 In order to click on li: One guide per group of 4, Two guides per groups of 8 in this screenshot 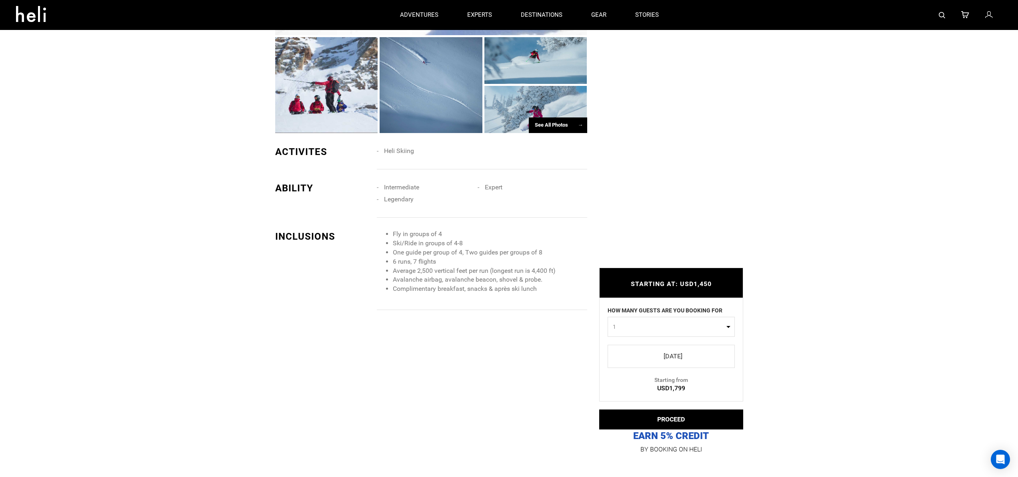, I will do `click(489, 253)`.